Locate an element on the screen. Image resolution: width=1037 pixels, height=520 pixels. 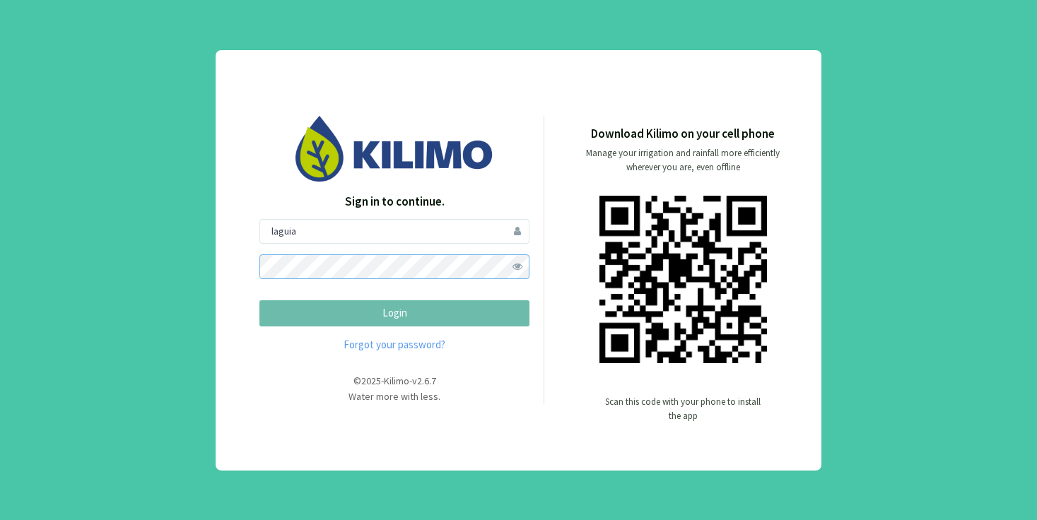
img: qr code is located at coordinates (683, 279).